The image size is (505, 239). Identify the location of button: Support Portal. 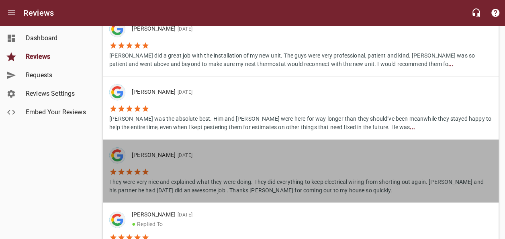
(496, 13).